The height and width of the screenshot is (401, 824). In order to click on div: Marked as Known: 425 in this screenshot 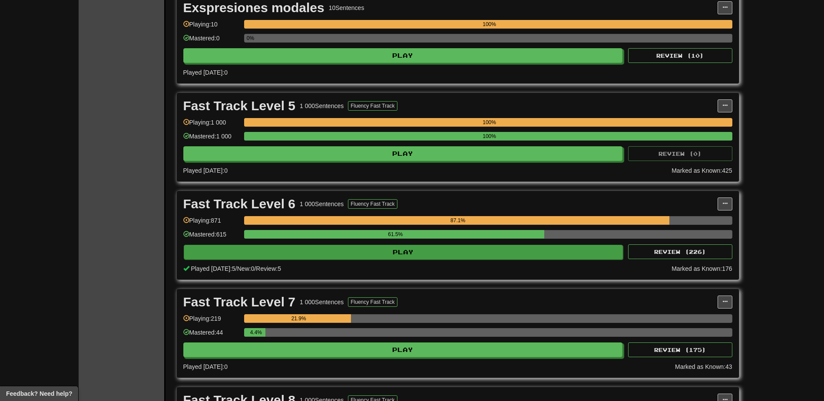, I will do `click(701, 171)`.